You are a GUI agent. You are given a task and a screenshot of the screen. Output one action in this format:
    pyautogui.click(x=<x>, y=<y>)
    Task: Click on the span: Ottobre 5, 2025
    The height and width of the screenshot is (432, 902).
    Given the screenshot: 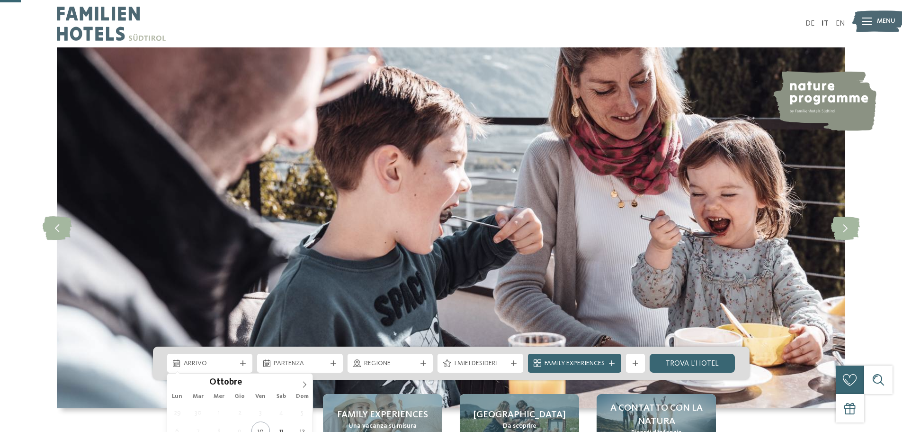 What is the action you would take?
    pyautogui.click(x=302, y=412)
    